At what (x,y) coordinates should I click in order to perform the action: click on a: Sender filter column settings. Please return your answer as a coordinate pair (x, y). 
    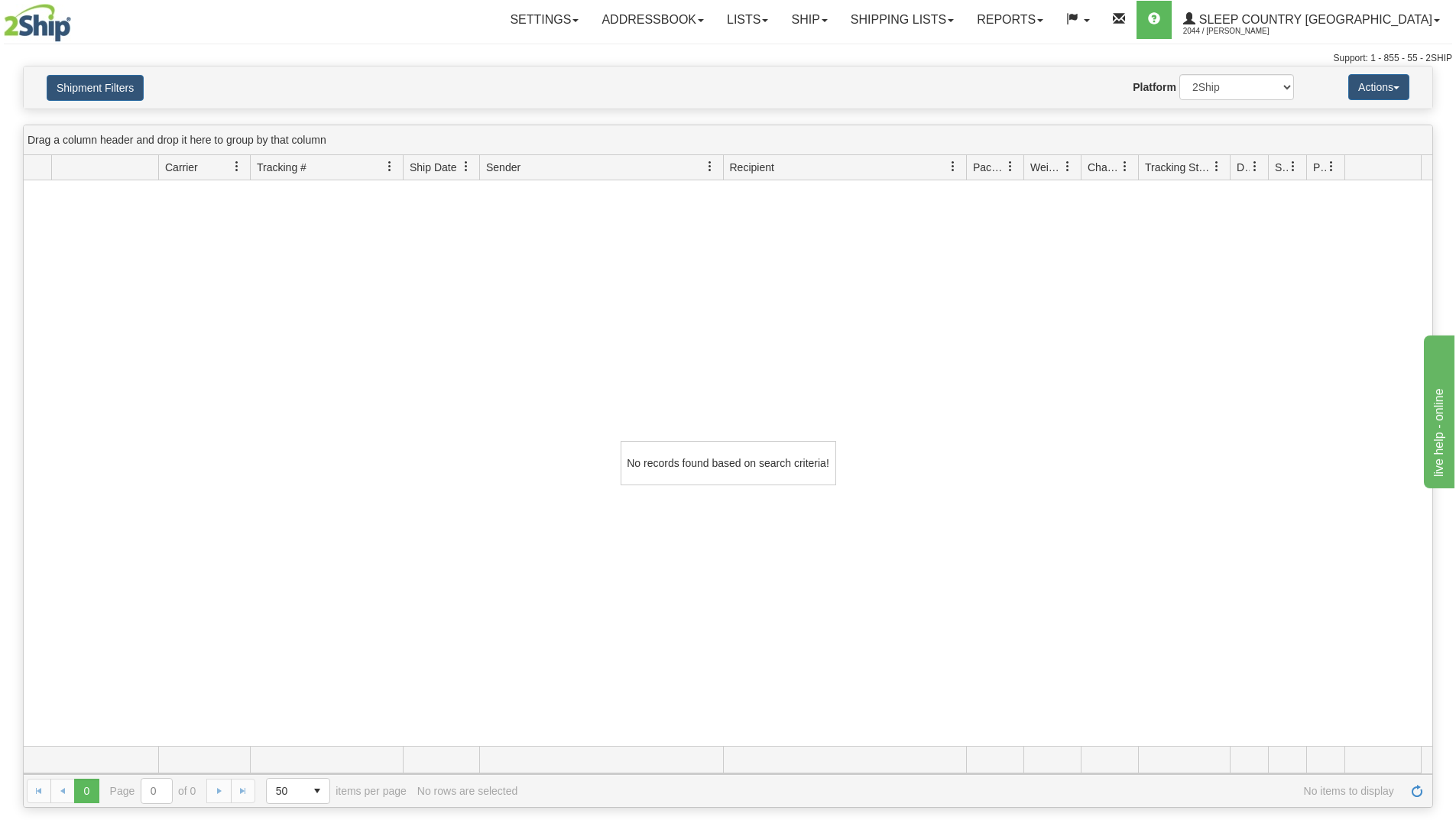
    Looking at the image, I should click on (710, 167).